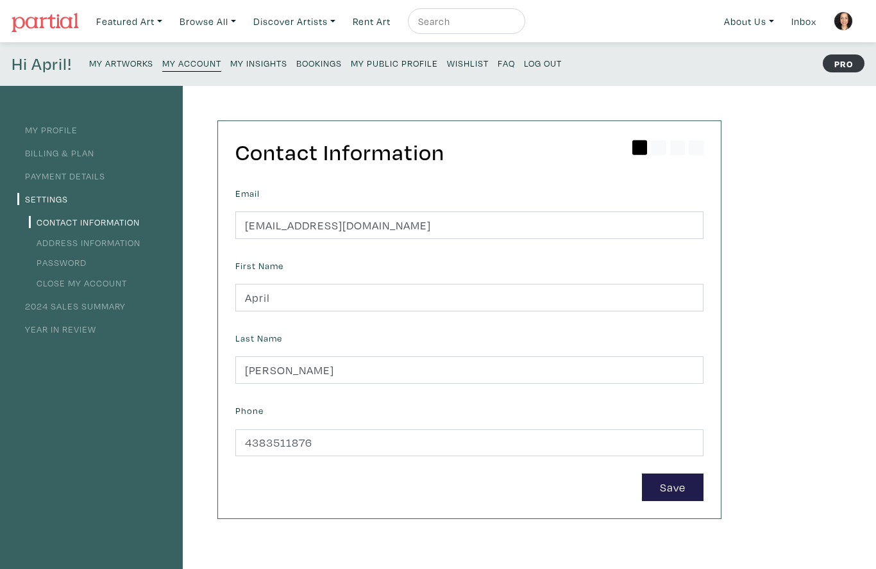  Describe the element at coordinates (58, 262) in the screenshot. I see `a: Password` at that location.